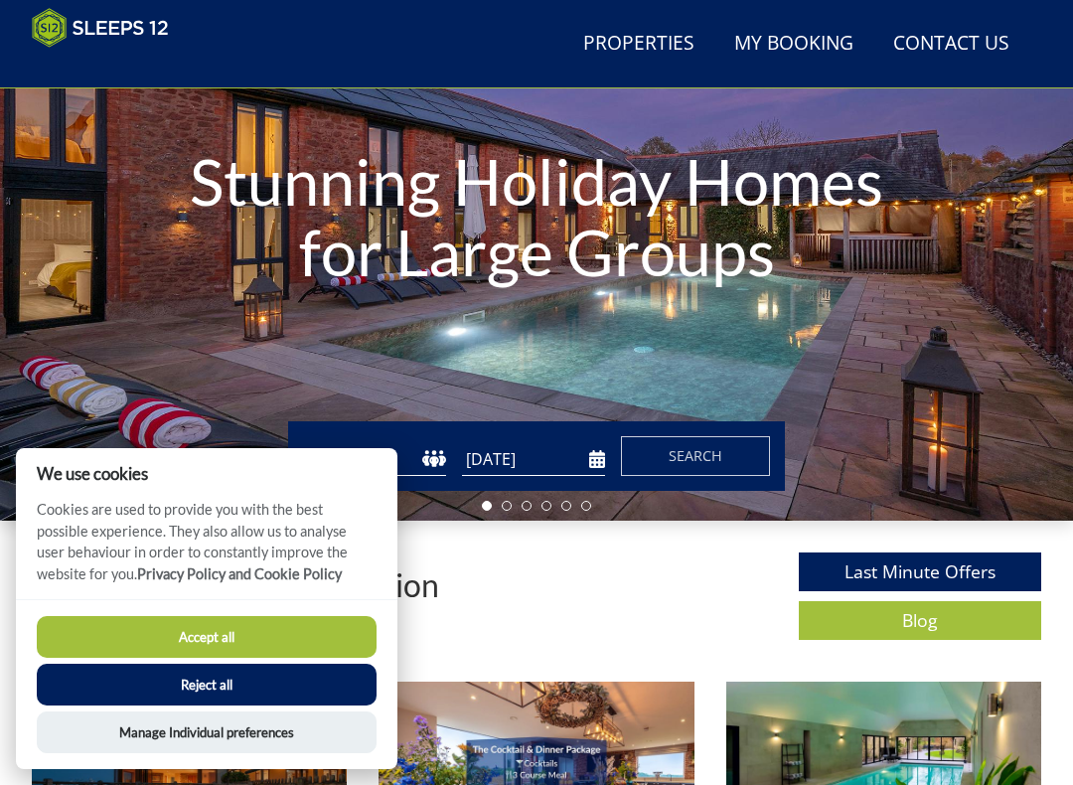 This screenshot has height=785, width=1073. What do you see at coordinates (534, 459) in the screenshot?
I see `input: Arrival Date` at bounding box center [534, 459].